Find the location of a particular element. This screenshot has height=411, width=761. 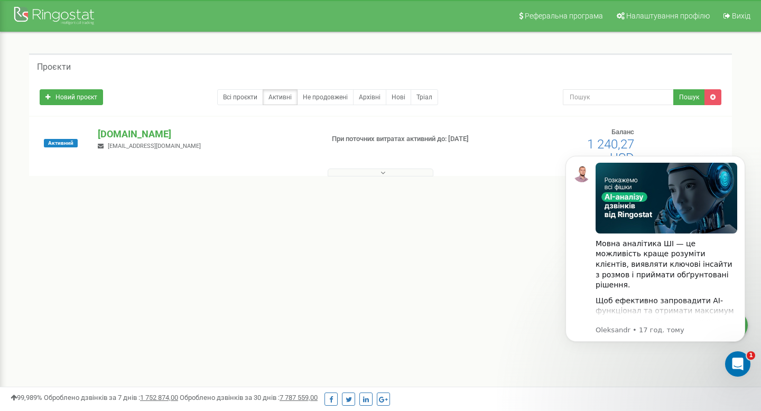

button: Пошук is located at coordinates (689, 97).